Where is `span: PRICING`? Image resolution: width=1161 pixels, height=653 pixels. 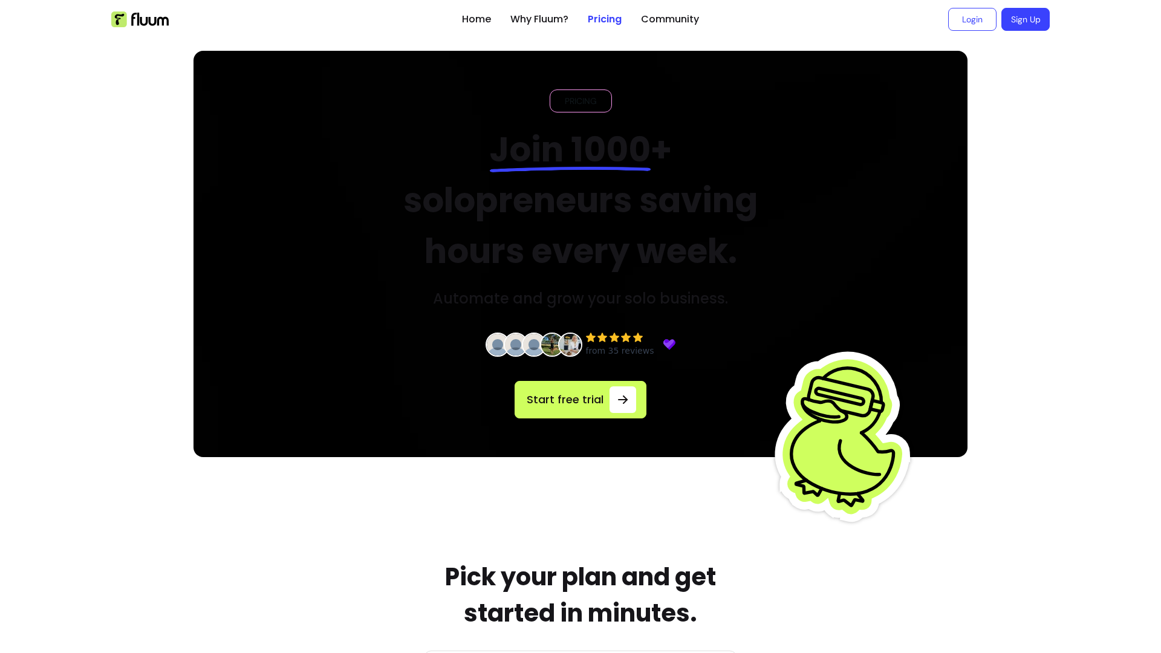 span: PRICING is located at coordinates (580, 101).